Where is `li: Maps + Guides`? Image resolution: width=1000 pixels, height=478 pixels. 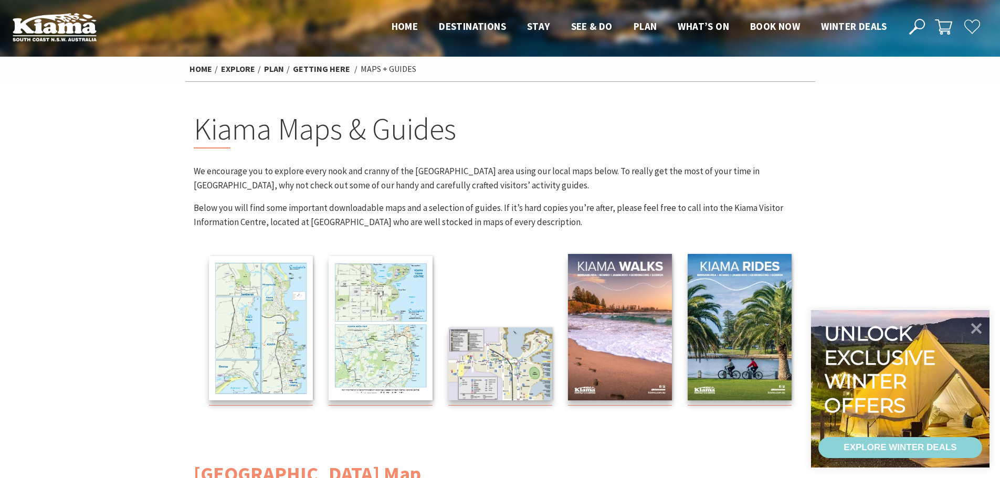
li: Maps + Guides is located at coordinates (388, 69).